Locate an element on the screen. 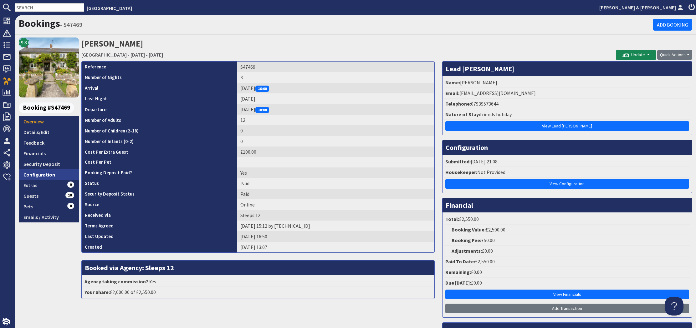 Image resolution: width=696 pixels, height=328 pixels. img: staytech_i_w-64f4e8e9ee0a9c174fd5317b4b171b261742d2d393467e5bdba4413f4f884c10.svg is located at coordinates (6, 322).